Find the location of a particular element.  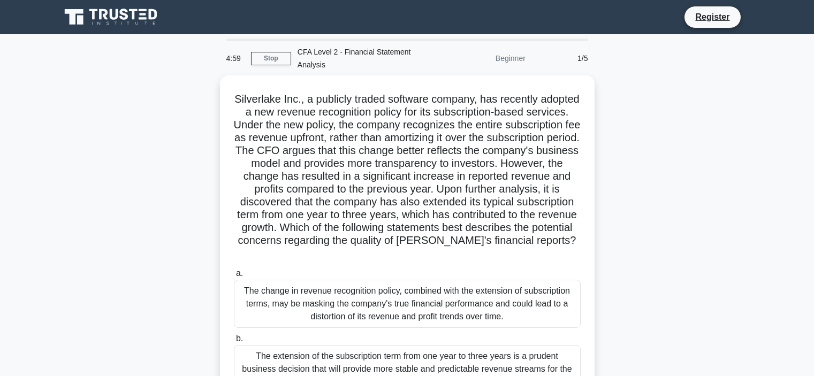

div: The change in revenue recognition policy, combined with the extension of subscription terms, may ... is located at coordinates (407, 304).